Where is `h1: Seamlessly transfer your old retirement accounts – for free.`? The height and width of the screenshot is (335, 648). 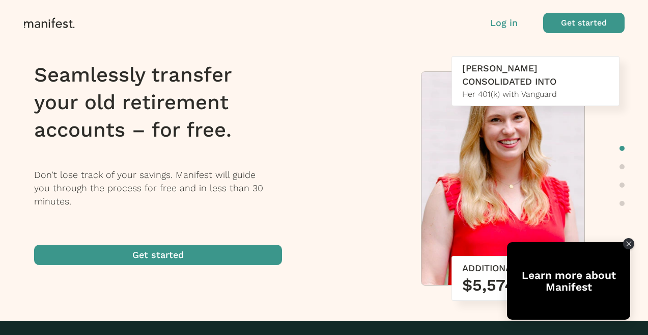
h1: Seamlessly transfer your old retirement accounts – for free. is located at coordinates (165, 102).